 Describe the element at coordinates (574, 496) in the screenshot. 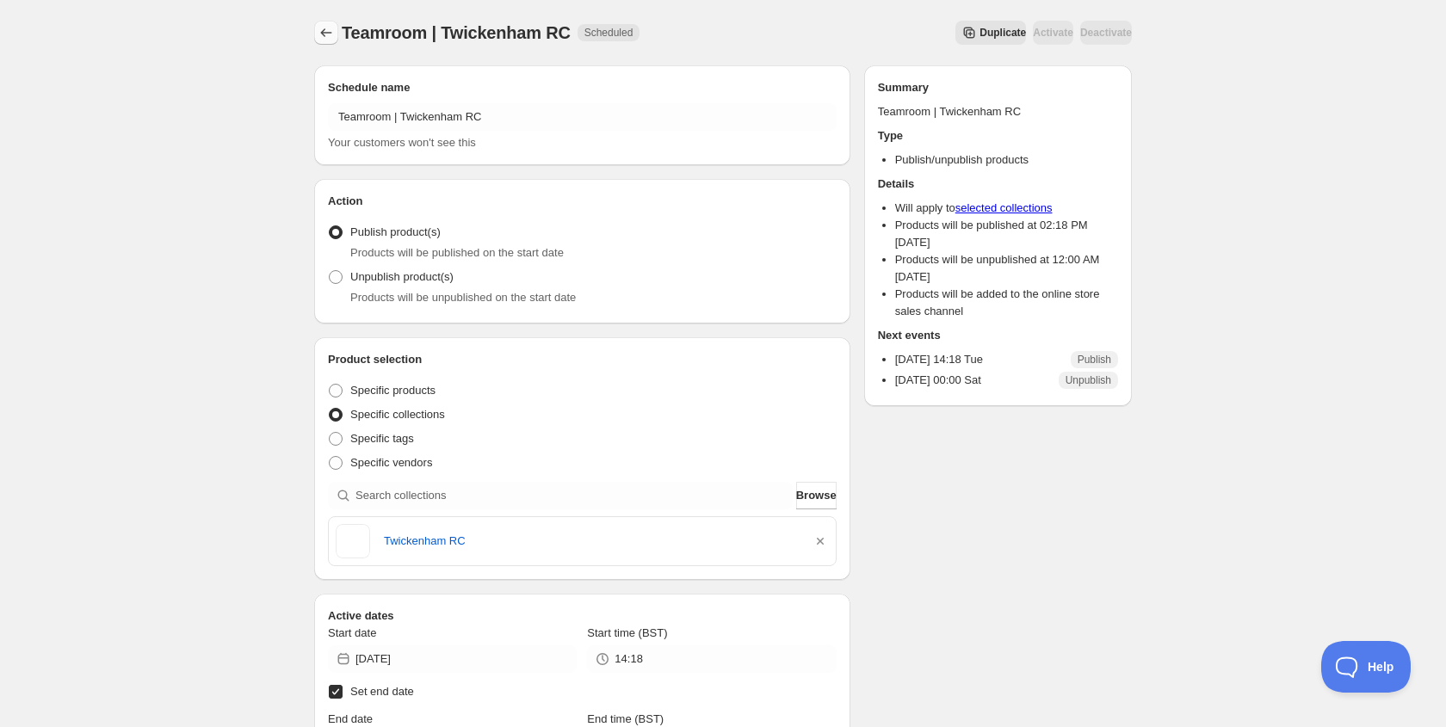

I see `input: Search collections` at that location.